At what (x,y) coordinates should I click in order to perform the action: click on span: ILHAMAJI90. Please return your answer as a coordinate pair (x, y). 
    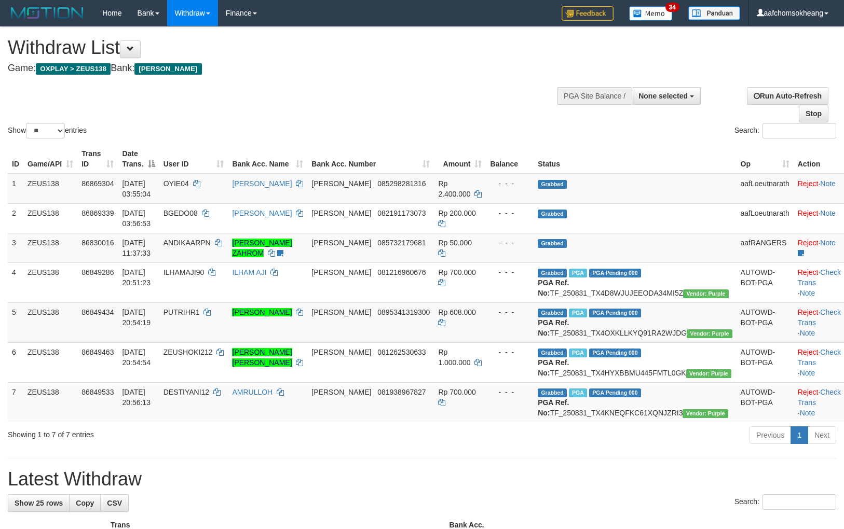
    Looking at the image, I should click on (184, 273).